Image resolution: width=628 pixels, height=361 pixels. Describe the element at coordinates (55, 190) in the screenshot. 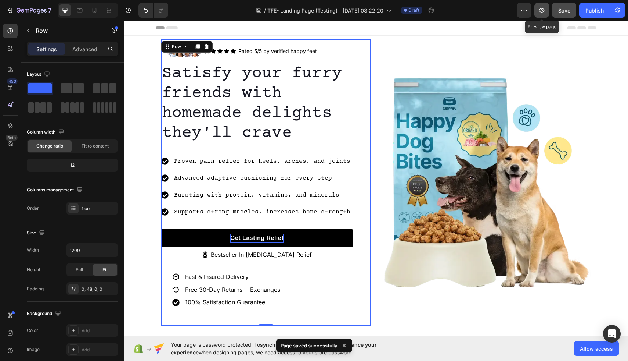

I see `div: Columns management` at that location.